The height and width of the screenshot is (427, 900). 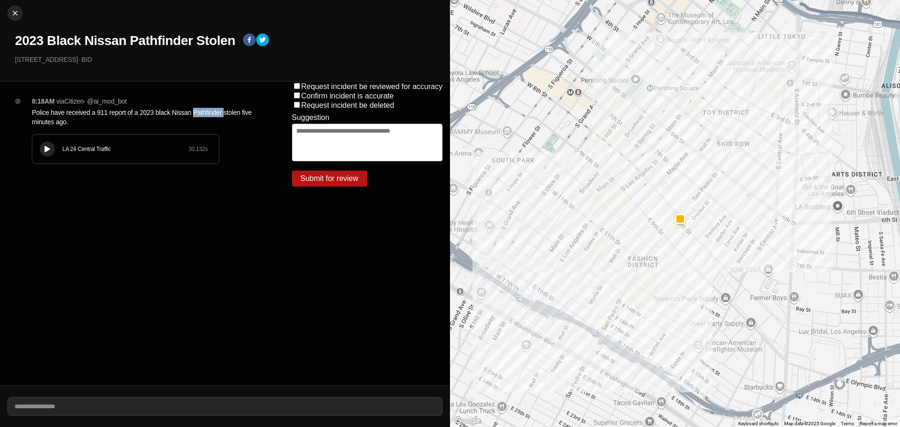 I want to click on div: LA 24 Central Traffic, so click(x=125, y=149).